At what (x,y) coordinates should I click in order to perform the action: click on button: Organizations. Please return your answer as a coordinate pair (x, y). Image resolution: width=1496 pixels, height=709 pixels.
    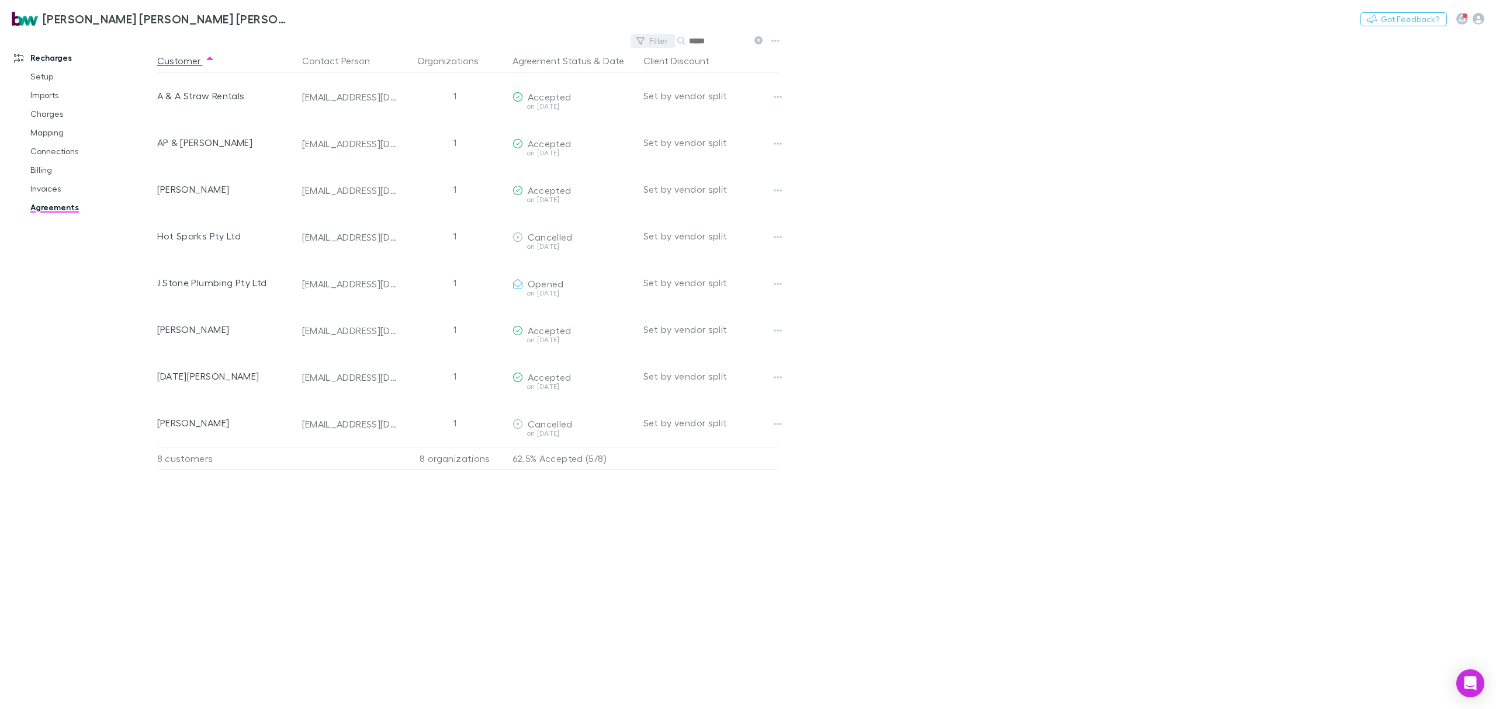
    Looking at the image, I should click on (455, 61).